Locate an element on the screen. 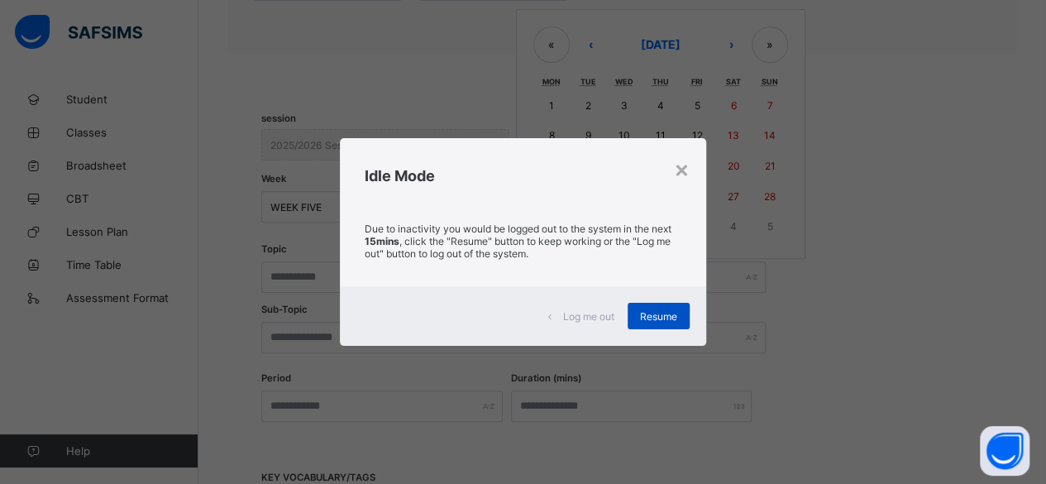  span: Resume is located at coordinates (658, 316).